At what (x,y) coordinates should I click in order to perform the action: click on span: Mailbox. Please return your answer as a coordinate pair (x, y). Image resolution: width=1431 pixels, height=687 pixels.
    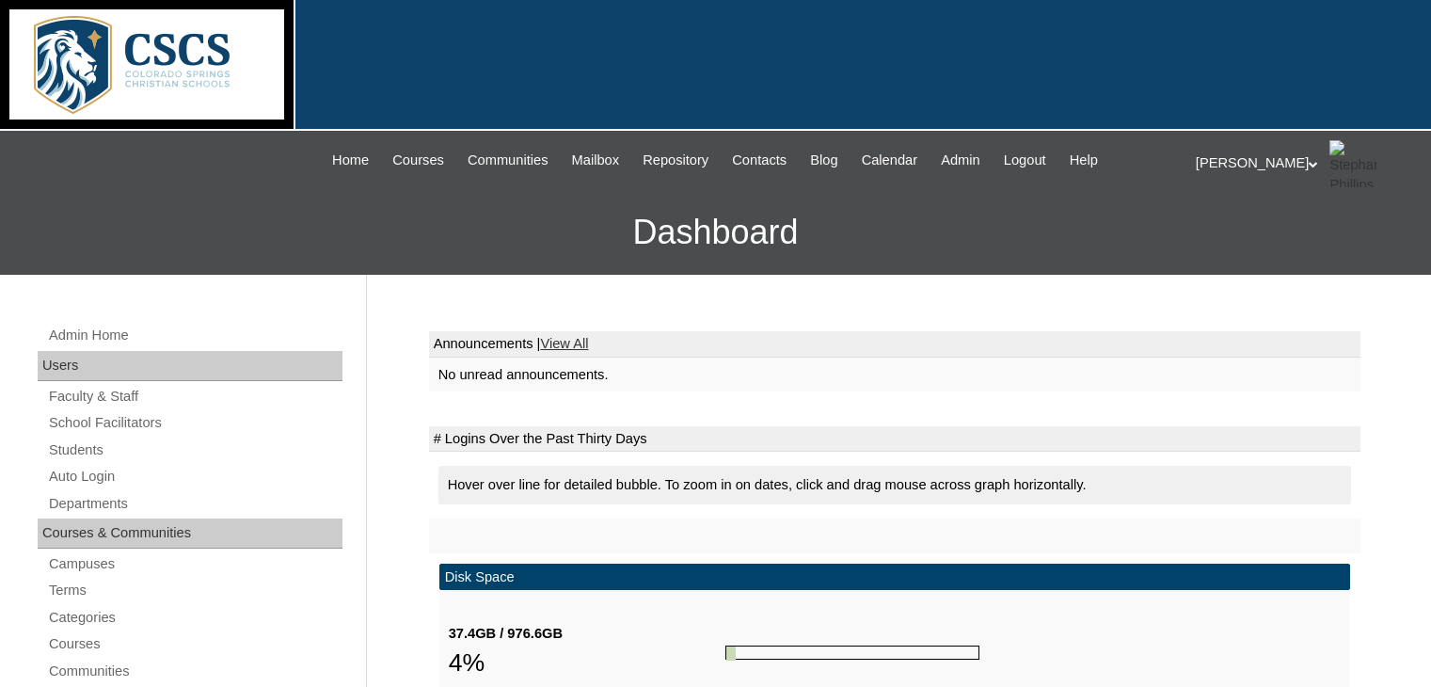
    Looking at the image, I should click on (596, 160).